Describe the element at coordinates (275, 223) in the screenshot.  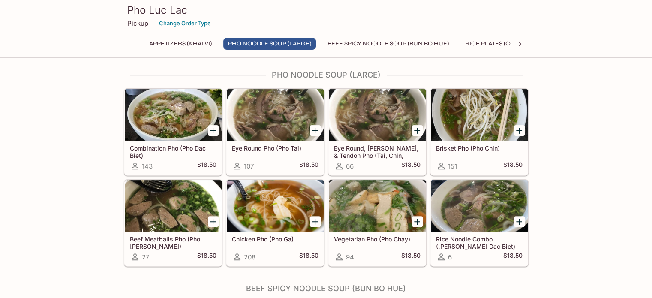
I see `a: Chicken Pho (Pho Ga)208$18.50` at that location.